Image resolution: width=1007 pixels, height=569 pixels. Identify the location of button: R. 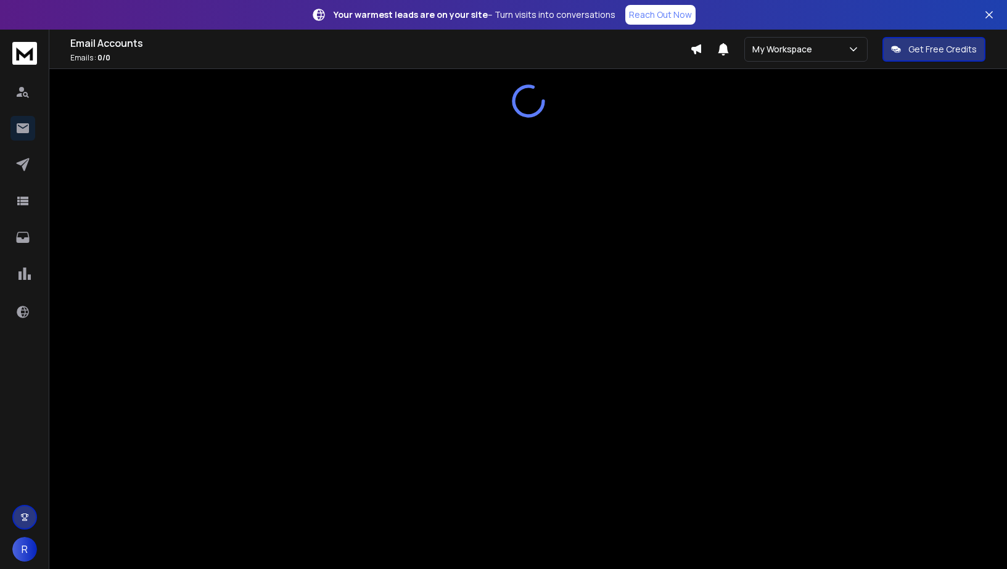
(25, 550).